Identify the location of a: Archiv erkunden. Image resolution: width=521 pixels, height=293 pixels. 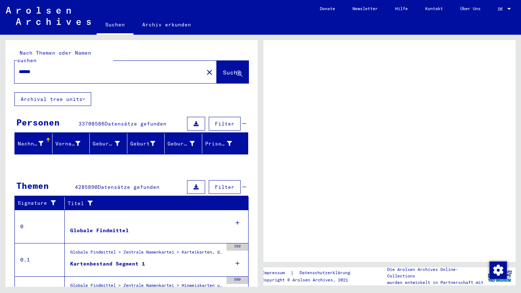
(167, 25).